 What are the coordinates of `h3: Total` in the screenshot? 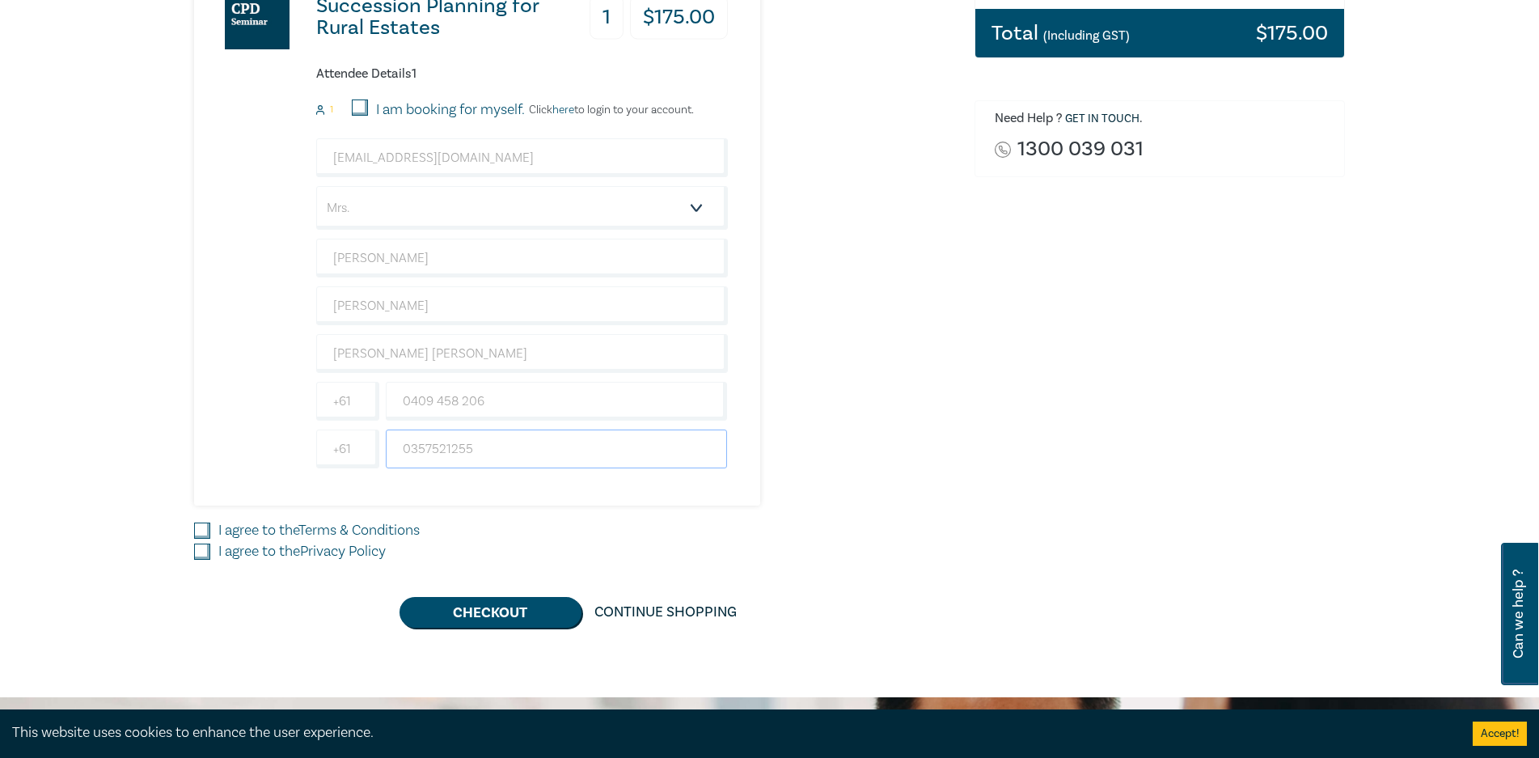 It's located at (1060, 33).